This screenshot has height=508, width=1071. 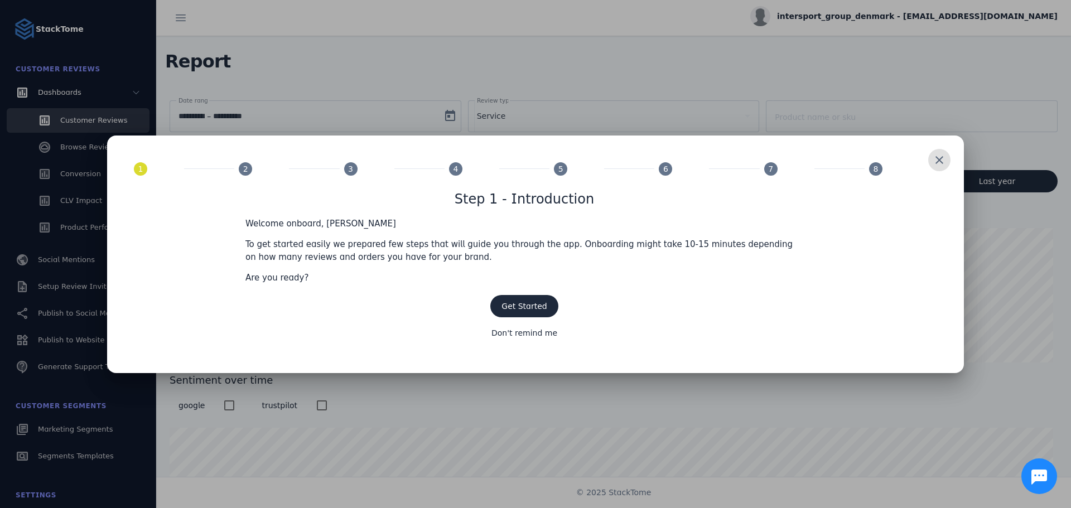 I want to click on span: 5, so click(x=561, y=169).